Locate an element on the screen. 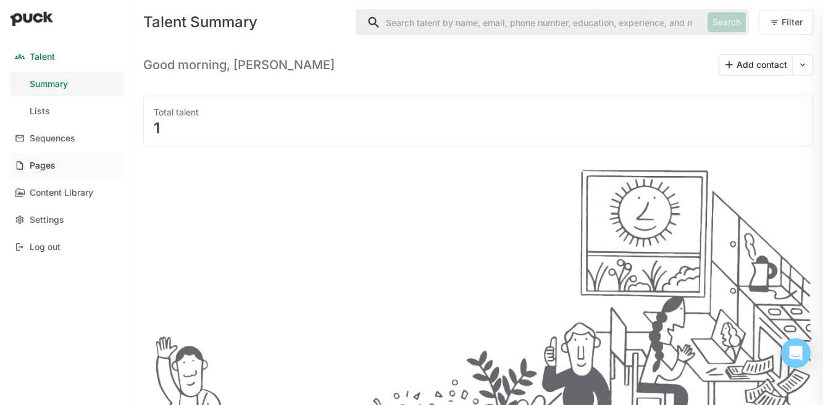  div: Lists is located at coordinates (40, 111).